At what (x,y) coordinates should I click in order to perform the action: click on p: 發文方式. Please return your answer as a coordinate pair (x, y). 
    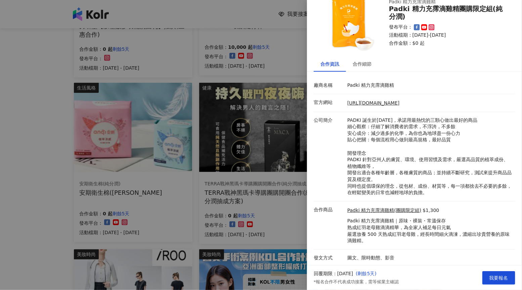
    Looking at the image, I should click on (329, 258).